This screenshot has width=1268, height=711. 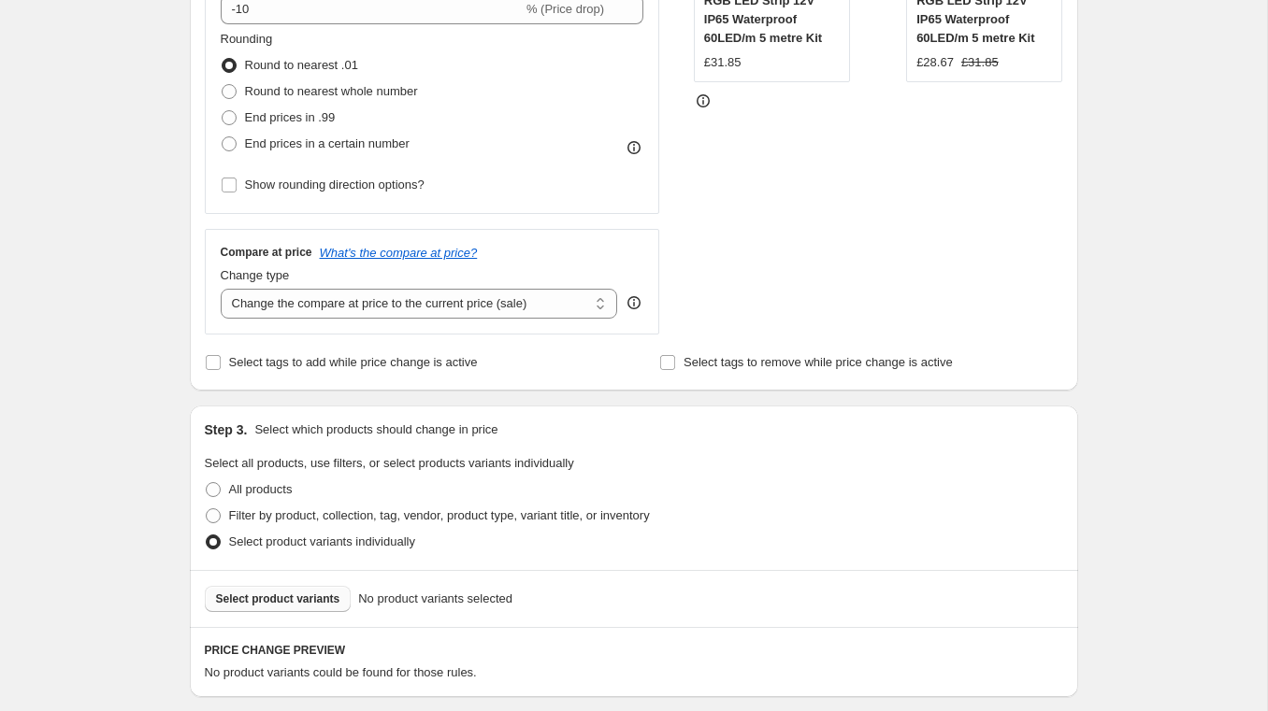 I want to click on button: What's the compare at price?, so click(x=398, y=252).